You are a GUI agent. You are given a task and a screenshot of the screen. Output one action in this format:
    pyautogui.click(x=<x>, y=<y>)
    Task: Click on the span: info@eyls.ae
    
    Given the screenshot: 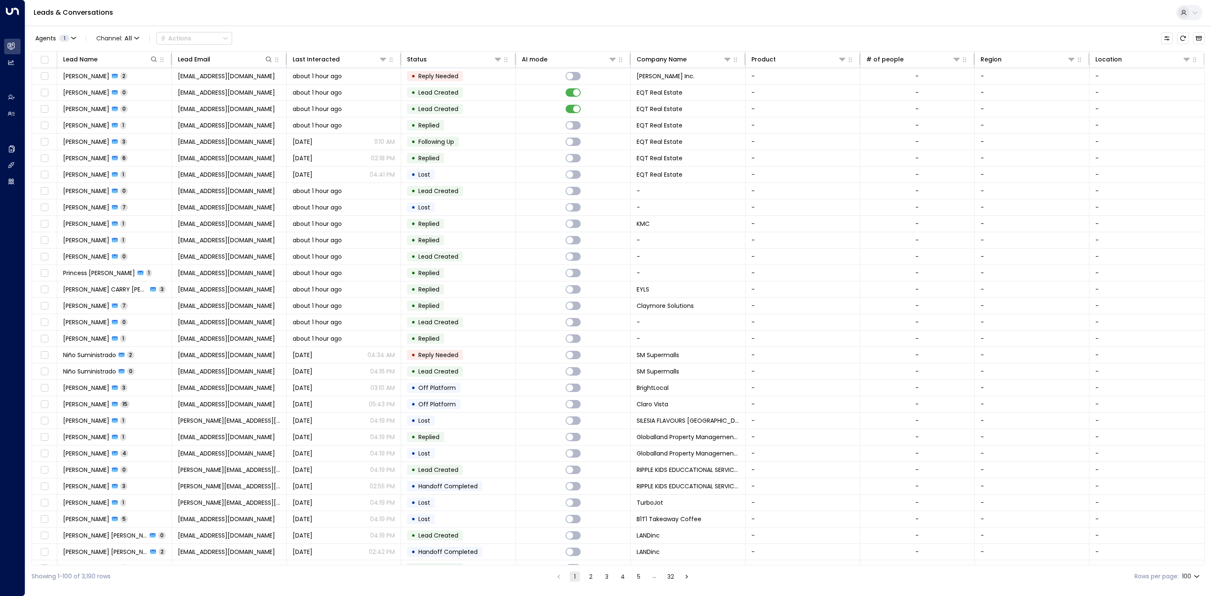 What is the action you would take?
    pyautogui.click(x=226, y=289)
    